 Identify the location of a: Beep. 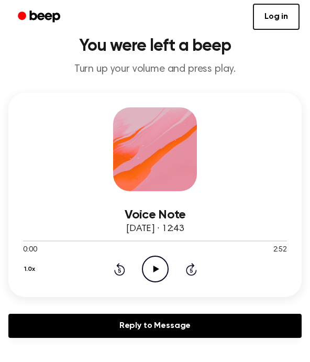
(40, 17).